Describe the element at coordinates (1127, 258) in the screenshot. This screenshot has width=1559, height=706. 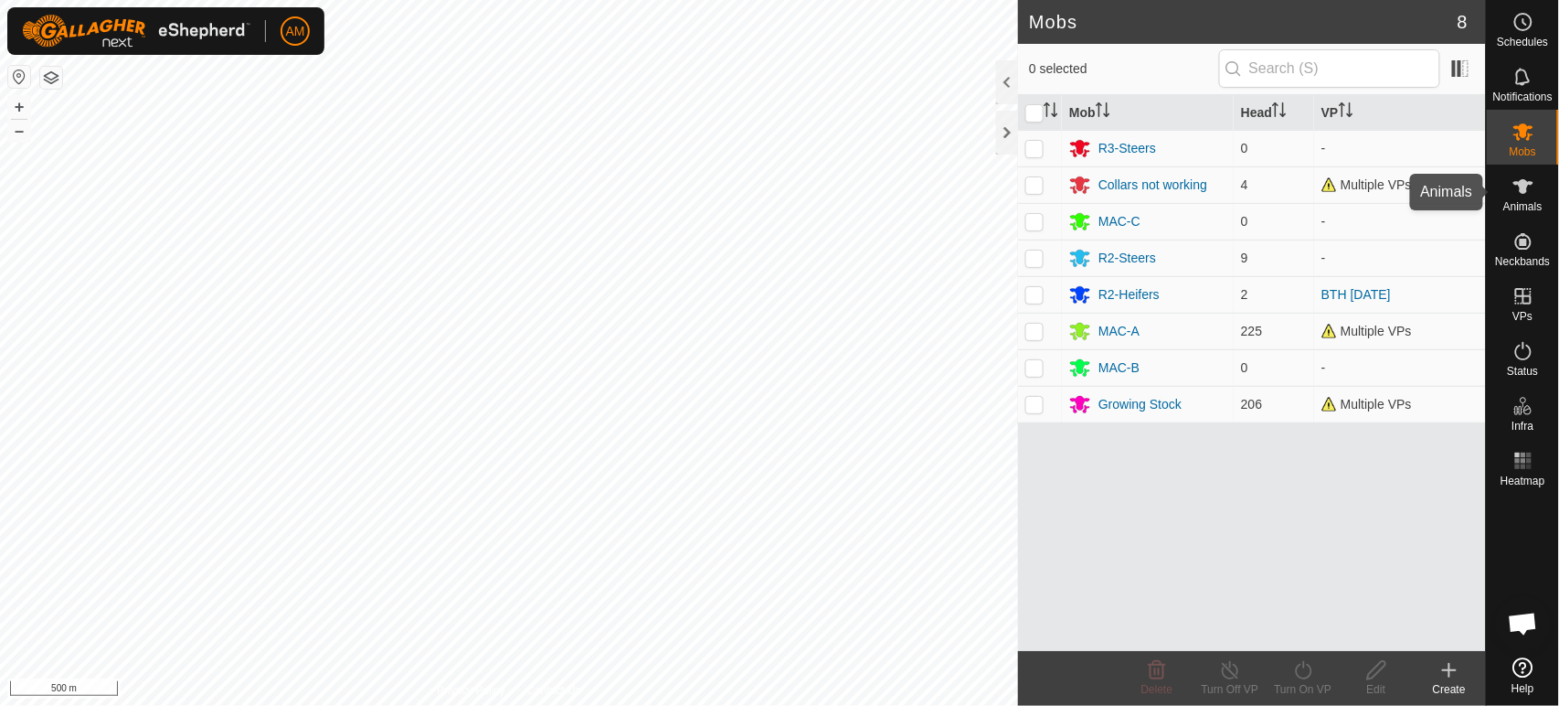
I see `div: R2-Steers` at that location.